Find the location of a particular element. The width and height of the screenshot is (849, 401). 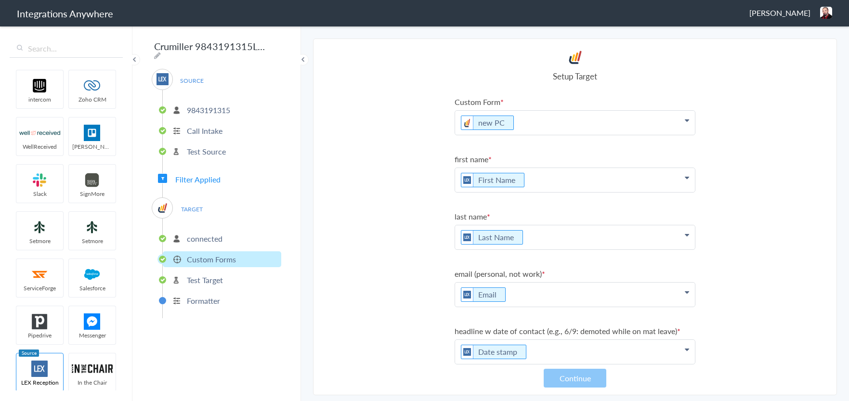

p: connected is located at coordinates (205, 238).